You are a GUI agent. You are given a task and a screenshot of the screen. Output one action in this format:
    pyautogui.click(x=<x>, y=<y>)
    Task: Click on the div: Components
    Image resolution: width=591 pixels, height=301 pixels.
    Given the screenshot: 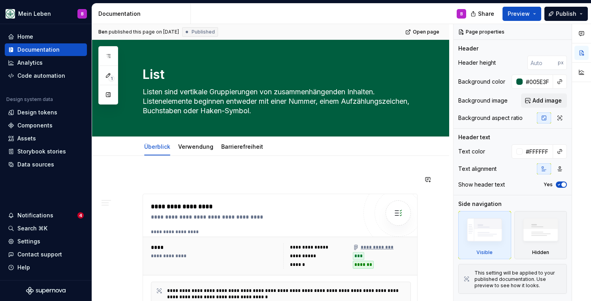 What is the action you would take?
    pyautogui.click(x=35, y=126)
    